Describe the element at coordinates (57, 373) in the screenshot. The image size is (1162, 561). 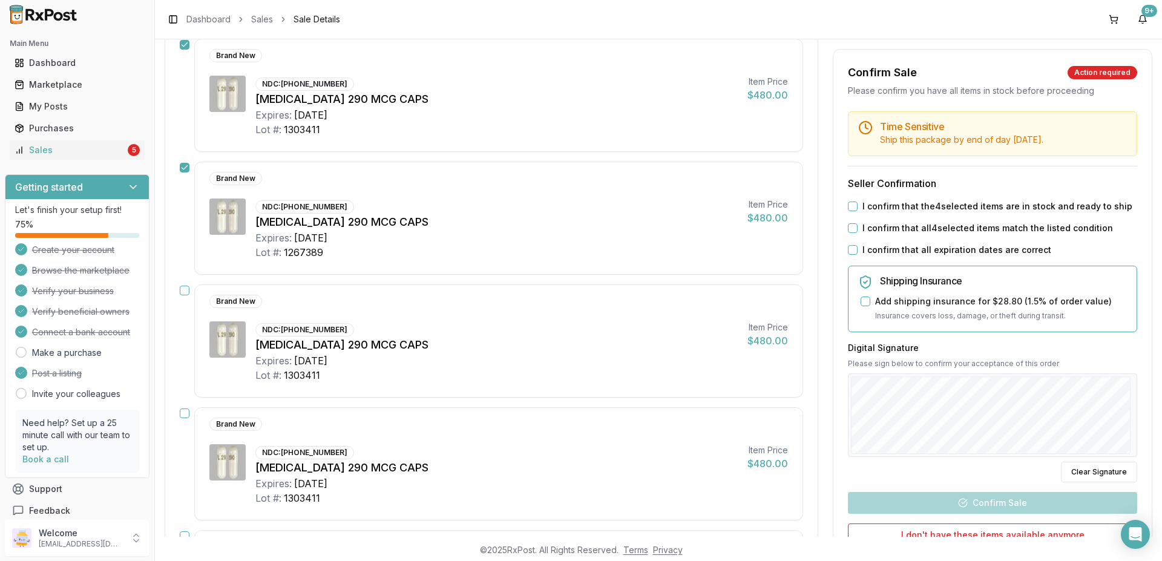
I see `span: Post a listing` at that location.